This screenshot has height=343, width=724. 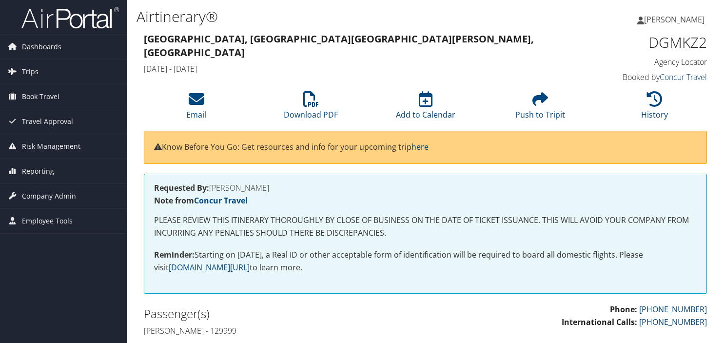 What do you see at coordinates (30, 72) in the screenshot?
I see `span: Trips` at bounding box center [30, 72].